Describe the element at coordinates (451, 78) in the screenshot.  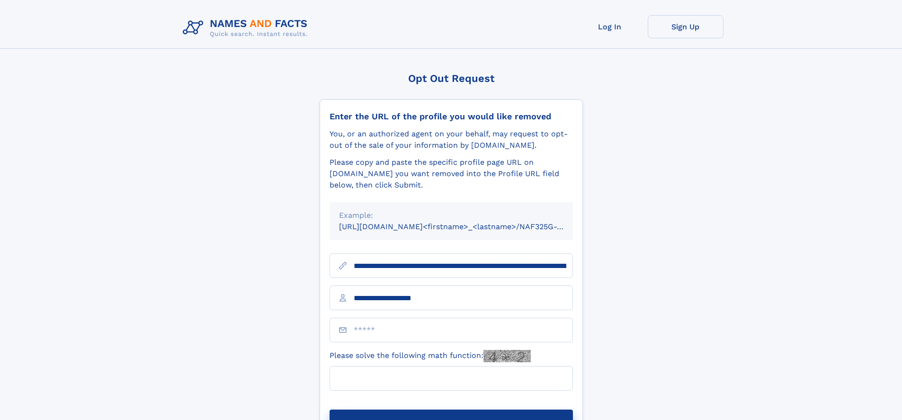
I see `div: Opt Out Request` at that location.